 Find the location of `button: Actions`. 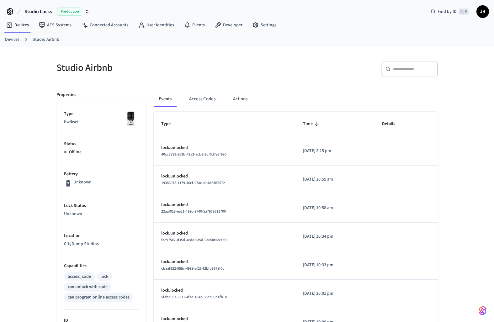

button: Actions is located at coordinates (240, 99).